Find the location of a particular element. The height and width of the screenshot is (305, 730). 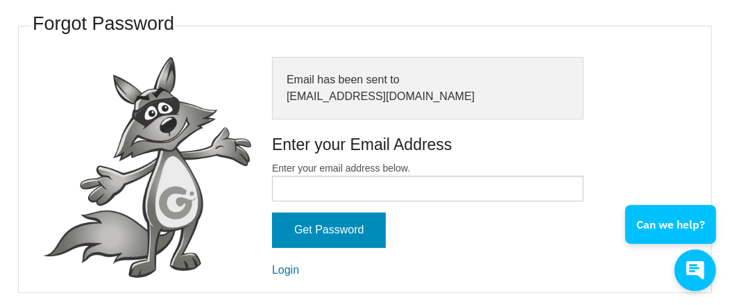

button: Can we help? is located at coordinates (56, 58).